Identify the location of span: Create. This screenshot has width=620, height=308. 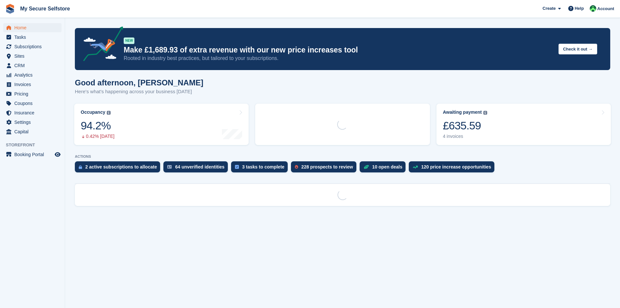
(549, 8).